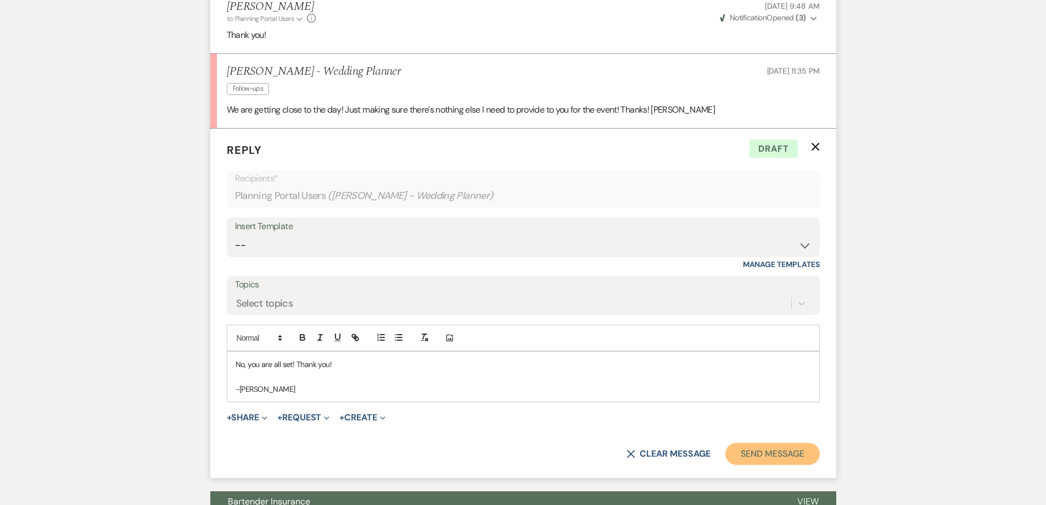  I want to click on button: Create, so click(362, 417).